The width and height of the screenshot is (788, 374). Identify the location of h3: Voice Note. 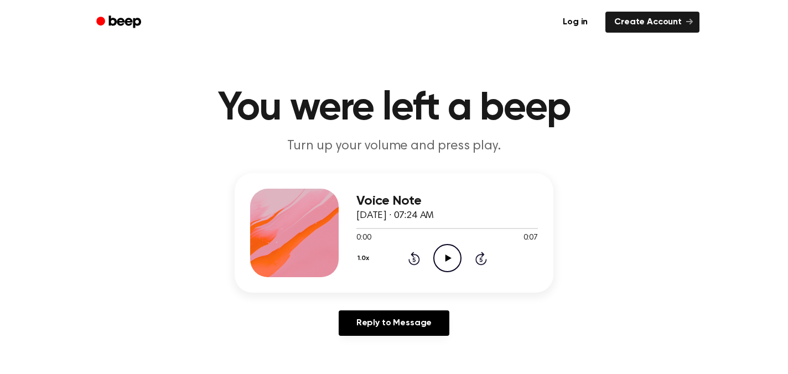
(447, 201).